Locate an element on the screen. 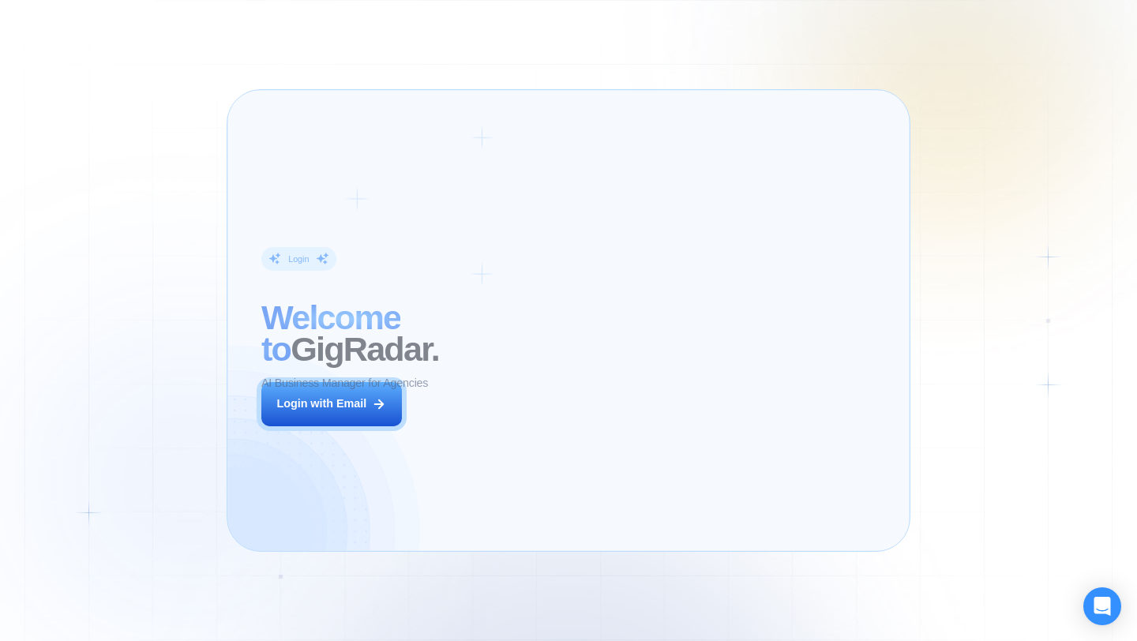  div: Digital Agency is located at coordinates (671, 422).